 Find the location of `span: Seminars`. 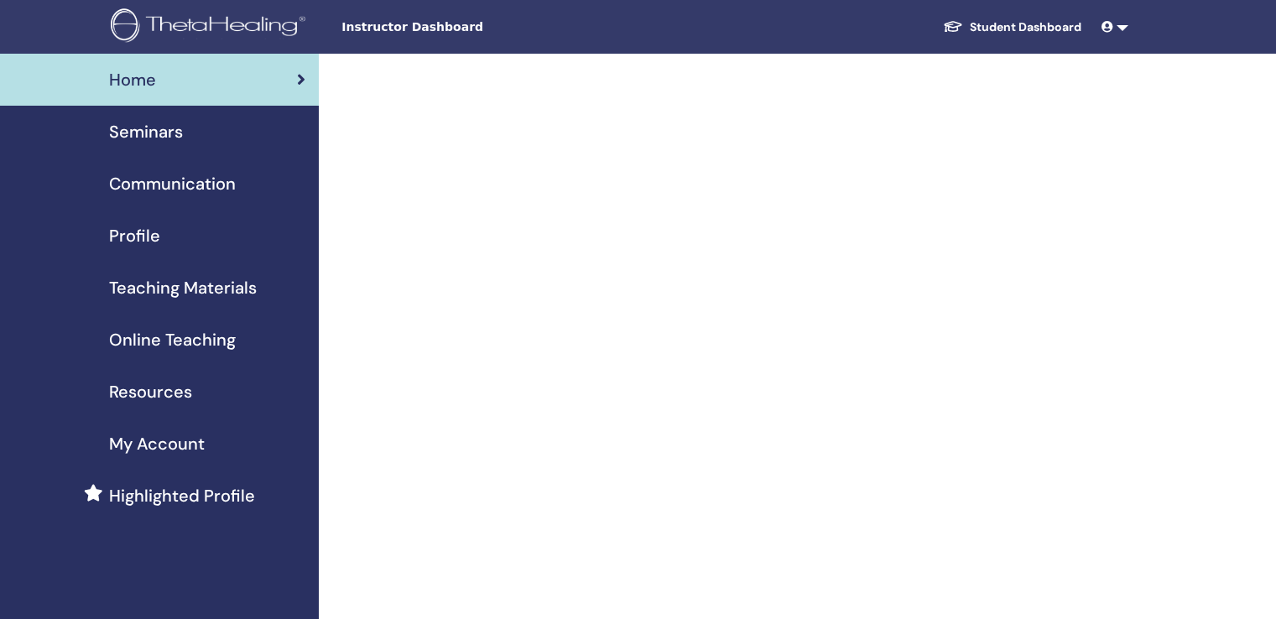

span: Seminars is located at coordinates (146, 132).